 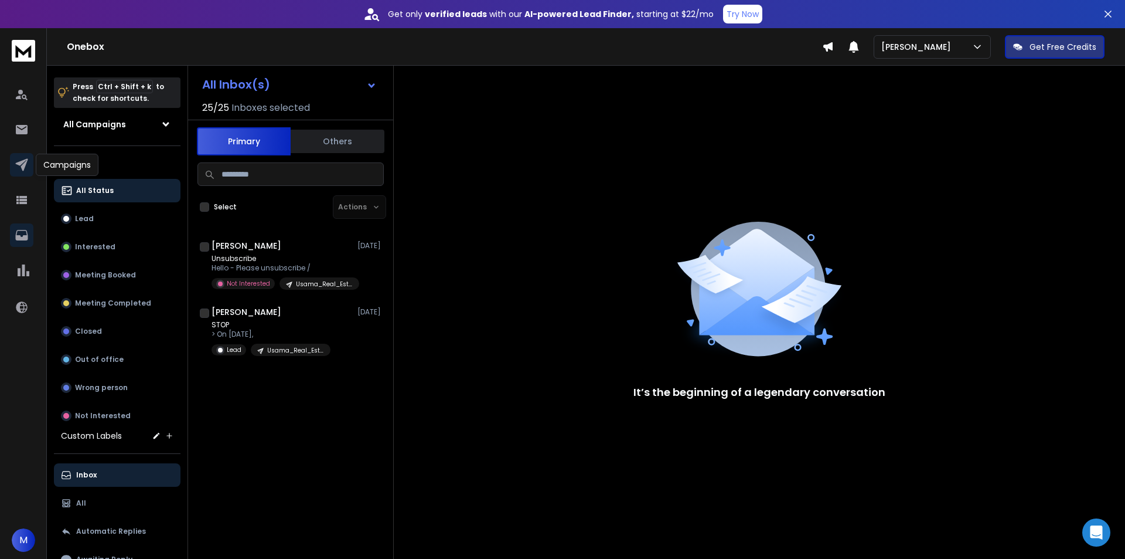 What do you see at coordinates (236, 84) in the screenshot?
I see `h1: All Inbox(s)` at bounding box center [236, 84].